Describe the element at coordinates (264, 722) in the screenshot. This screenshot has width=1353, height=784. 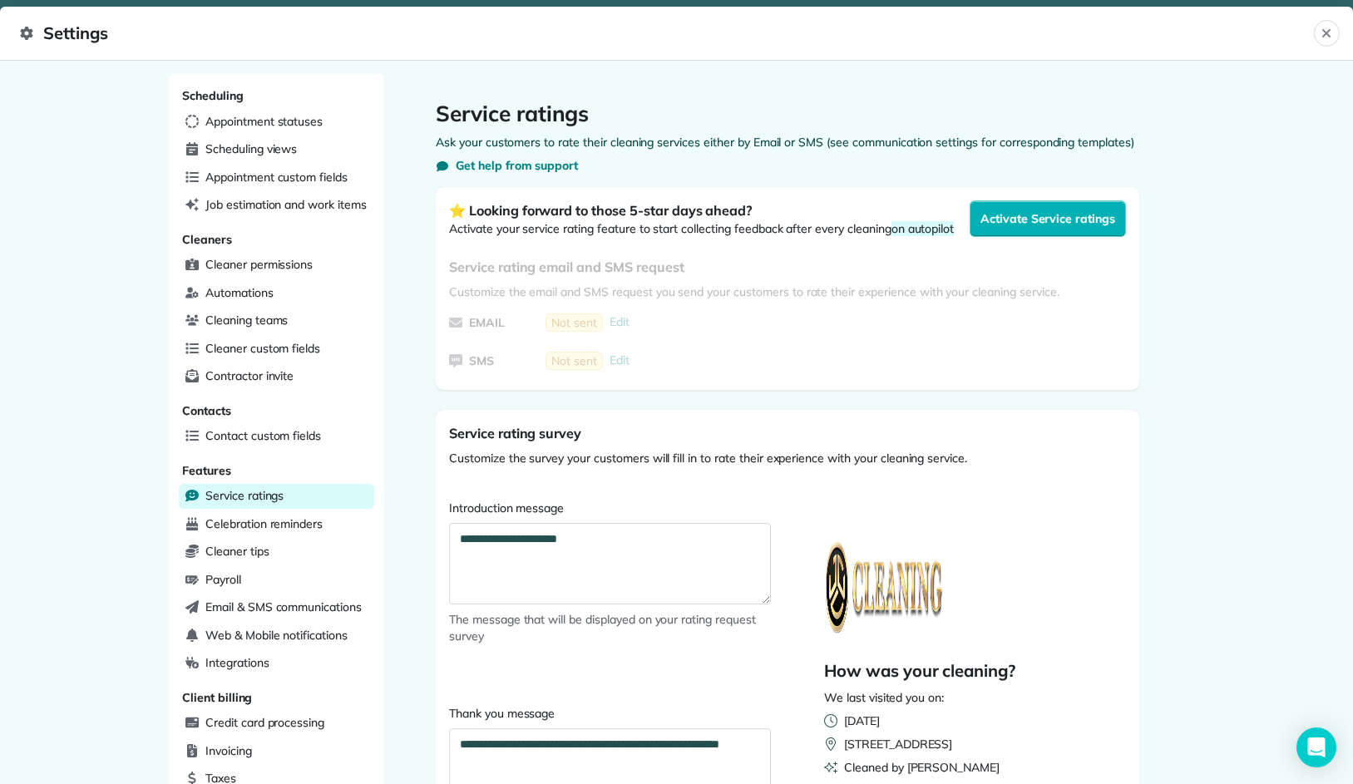
I see `span: Credit card processing` at that location.